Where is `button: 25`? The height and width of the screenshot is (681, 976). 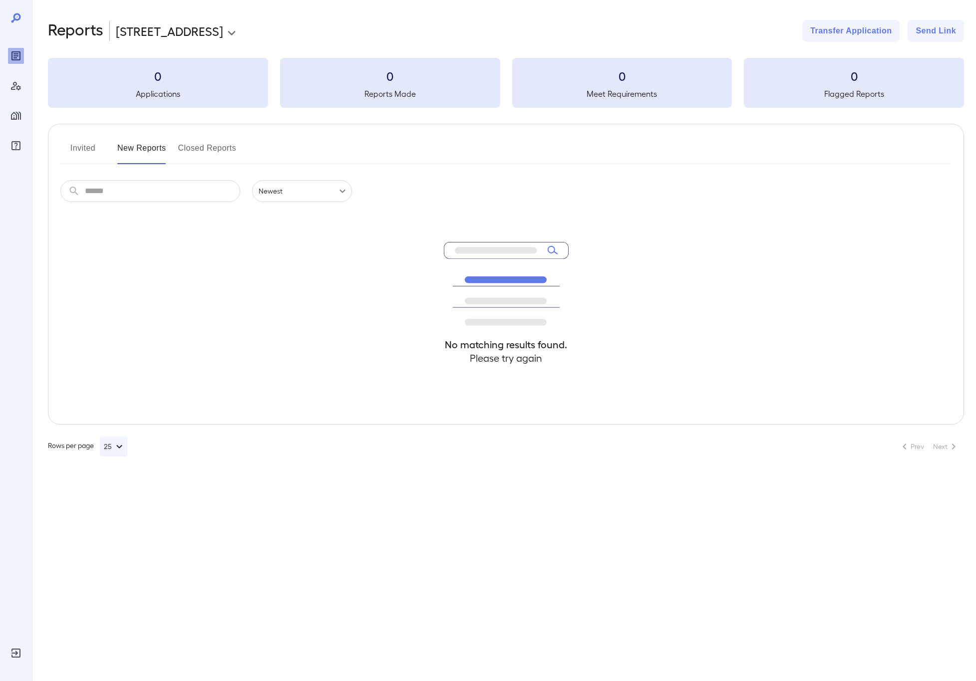
button: 25 is located at coordinates (113, 447).